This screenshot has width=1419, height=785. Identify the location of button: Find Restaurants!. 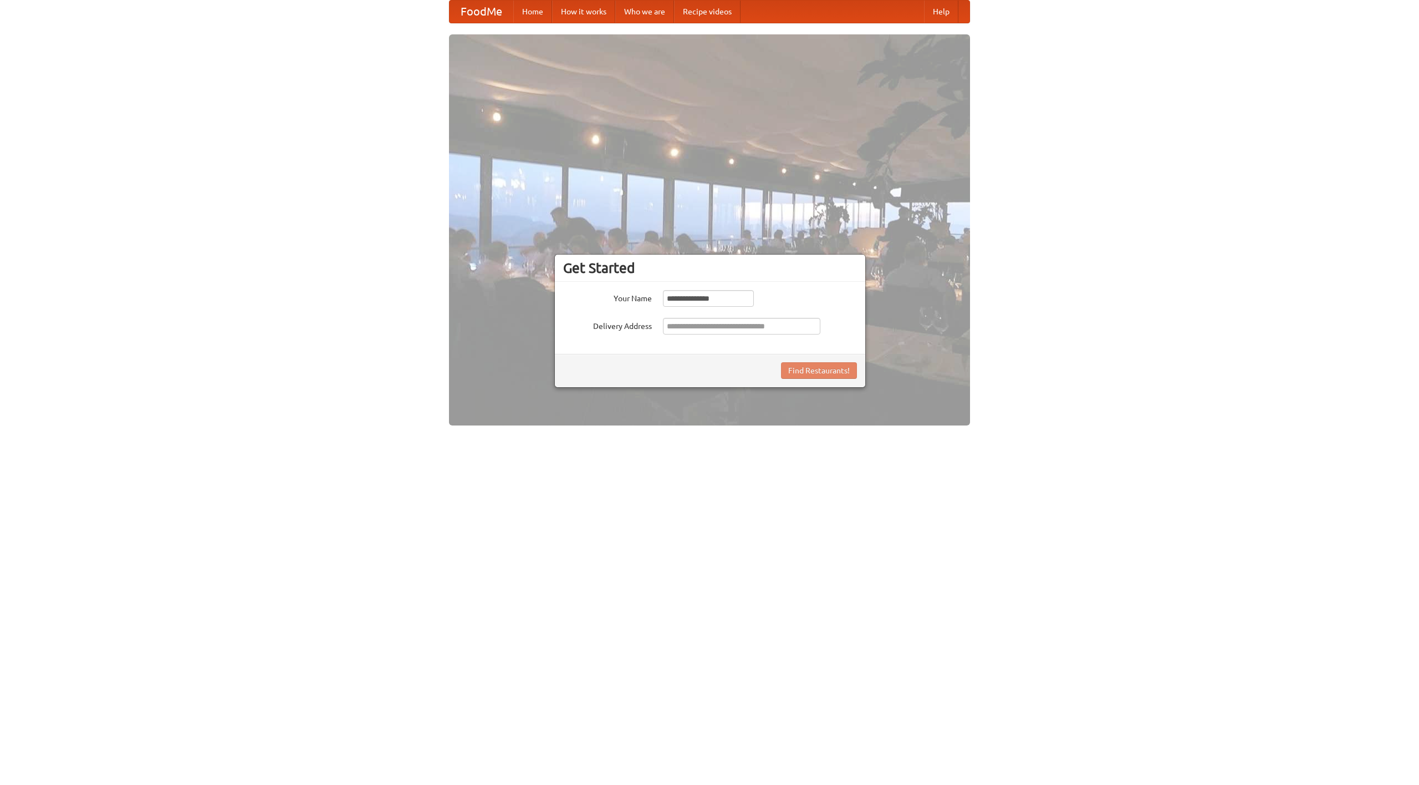
(819, 370).